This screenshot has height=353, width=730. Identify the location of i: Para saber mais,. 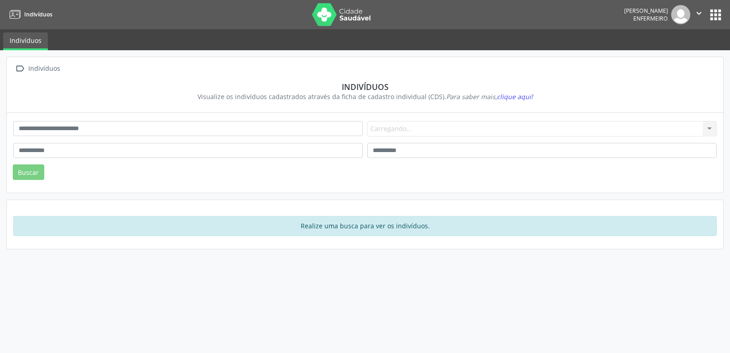
(490, 96).